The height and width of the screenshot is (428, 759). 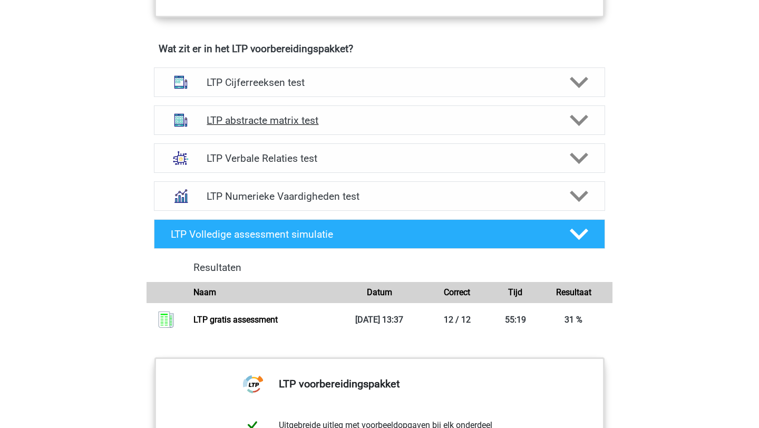 I want to click on div: Tijd, so click(x=515, y=292).